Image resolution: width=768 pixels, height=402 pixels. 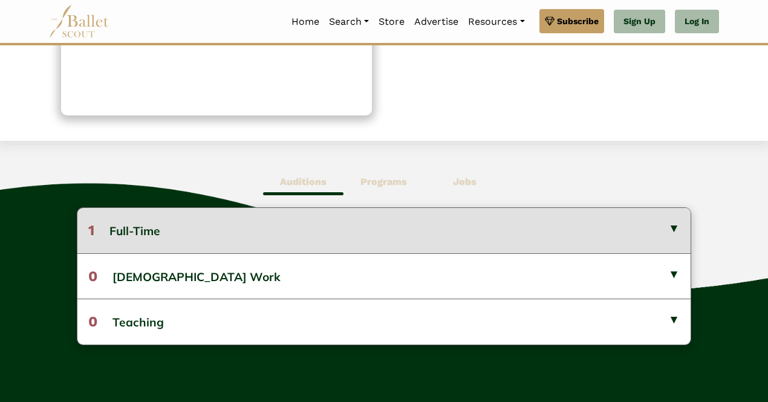 What do you see at coordinates (383, 181) in the screenshot?
I see `b: Programs` at bounding box center [383, 181].